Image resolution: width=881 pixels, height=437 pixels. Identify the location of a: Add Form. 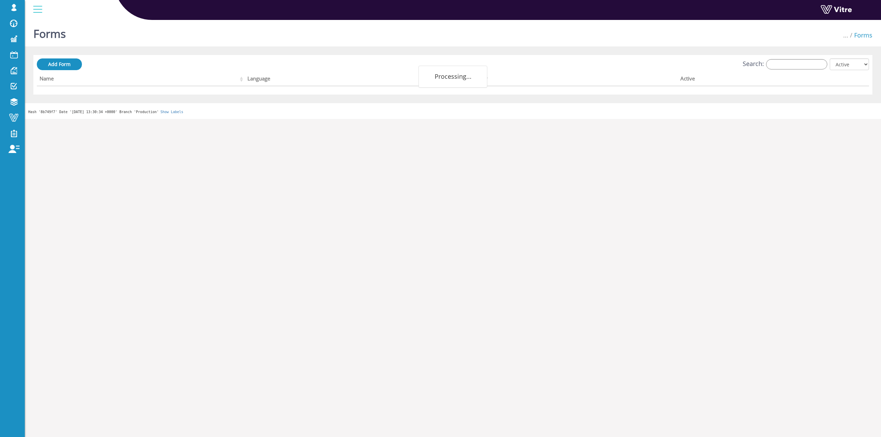
(59, 64).